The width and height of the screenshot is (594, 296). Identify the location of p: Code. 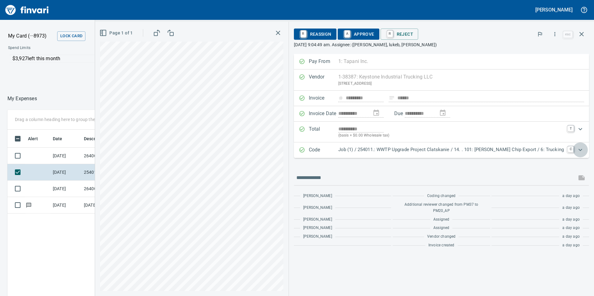
(323, 150).